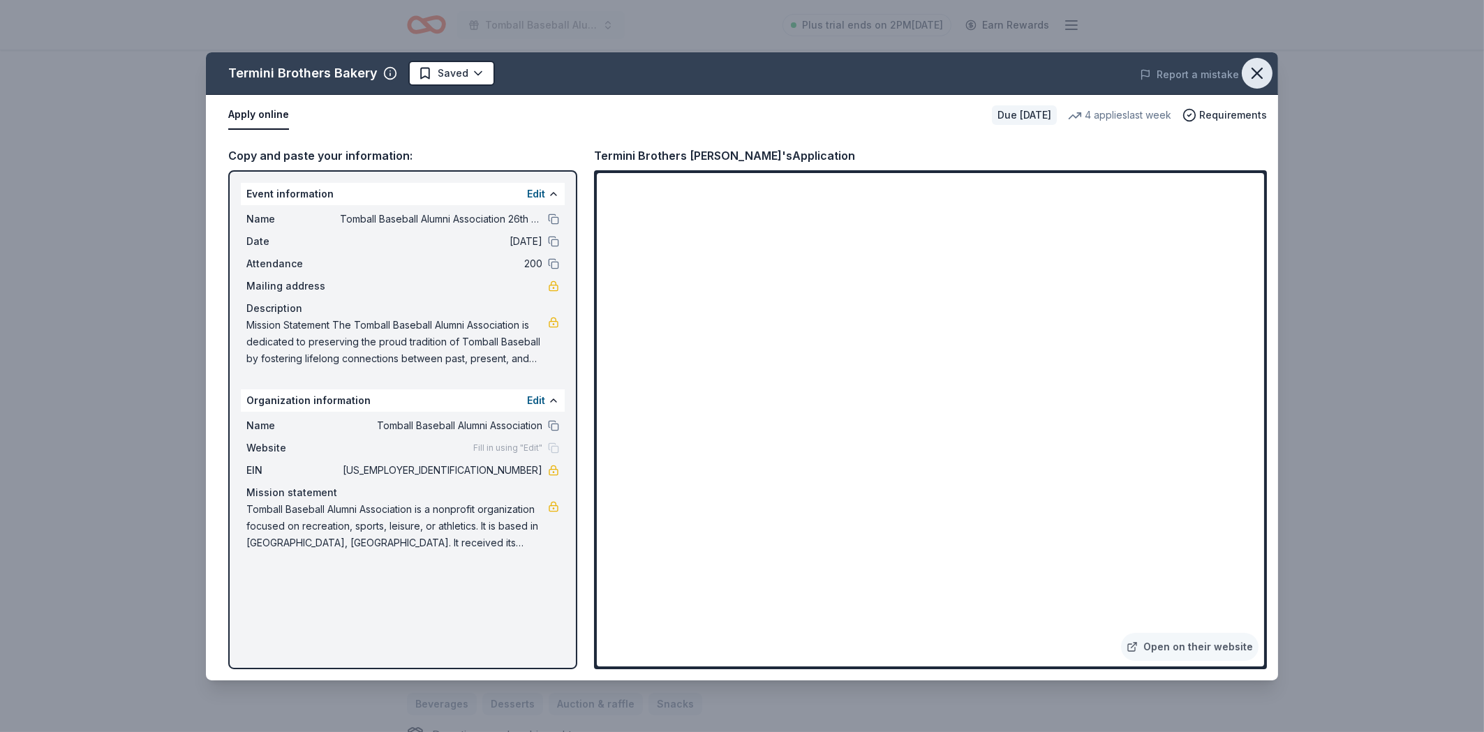 This screenshot has width=1484, height=732. I want to click on button: Report a mistake, so click(1190, 75).